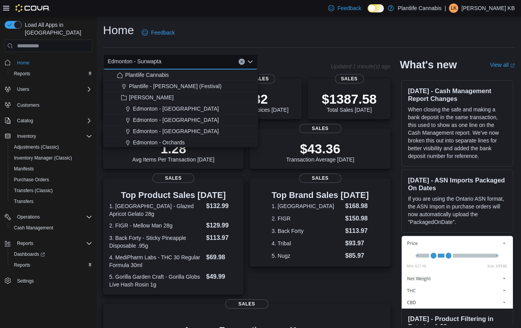 This screenshot has height=328, width=521. What do you see at coordinates (357, 218) in the screenshot?
I see `dd: $150.98` at bounding box center [357, 218].